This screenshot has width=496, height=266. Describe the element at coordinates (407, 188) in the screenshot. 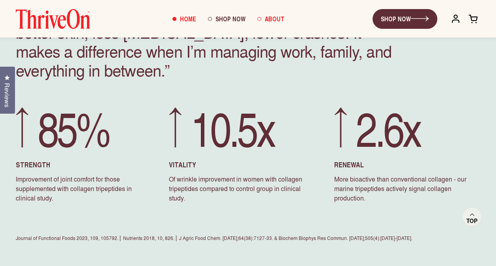

I see `p: More bioactive than conventional collagen - our marine tripeptides actively signal collagen produ...` at that location.